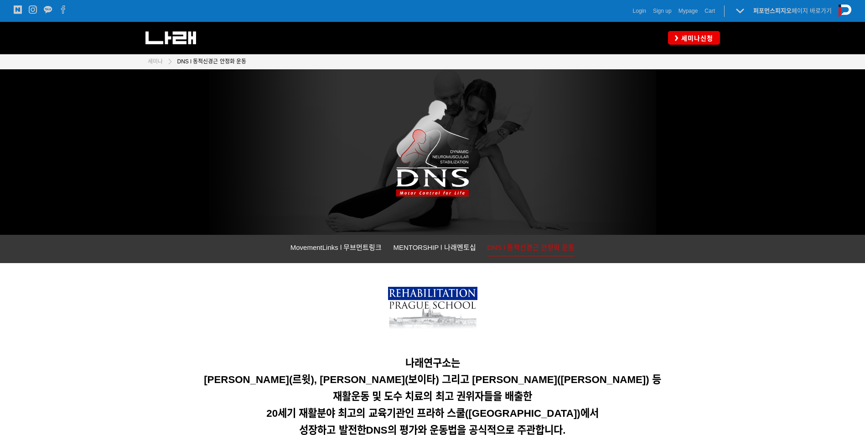 Image resolution: width=865 pixels, height=435 pixels. What do you see at coordinates (688, 11) in the screenshot?
I see `a: Mypage` at bounding box center [688, 11].